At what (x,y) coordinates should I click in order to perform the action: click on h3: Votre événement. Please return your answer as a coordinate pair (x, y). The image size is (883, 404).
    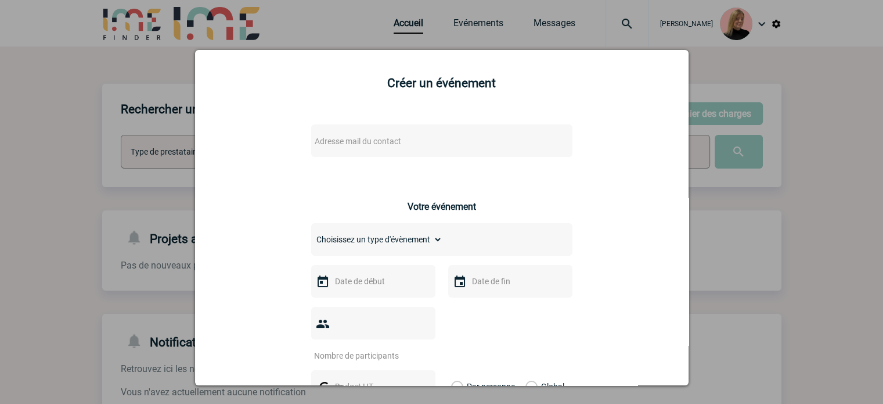
    Looking at the image, I should click on (442, 206).